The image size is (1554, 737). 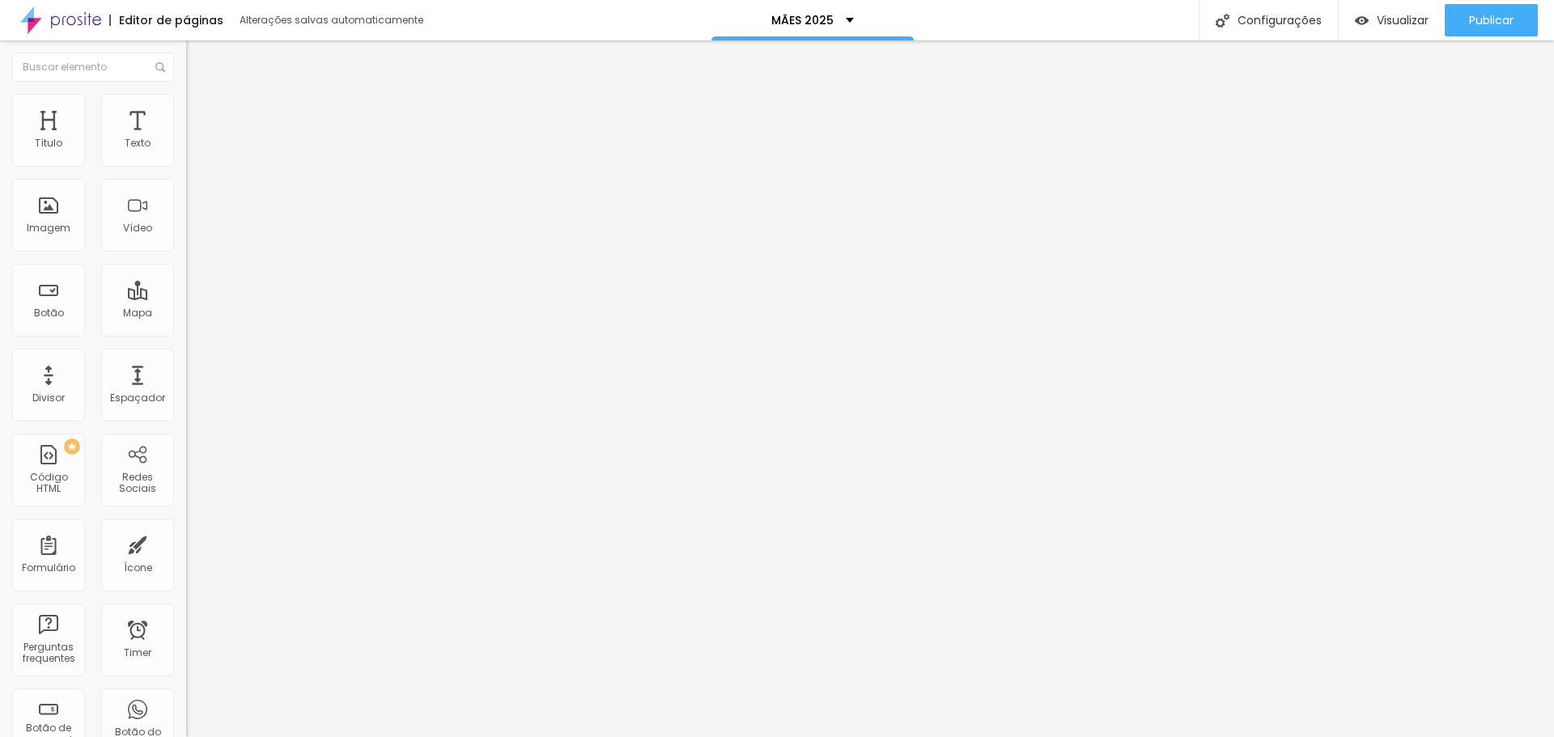 What do you see at coordinates (138, 143) in the screenshot?
I see `div: Texto` at bounding box center [138, 143].